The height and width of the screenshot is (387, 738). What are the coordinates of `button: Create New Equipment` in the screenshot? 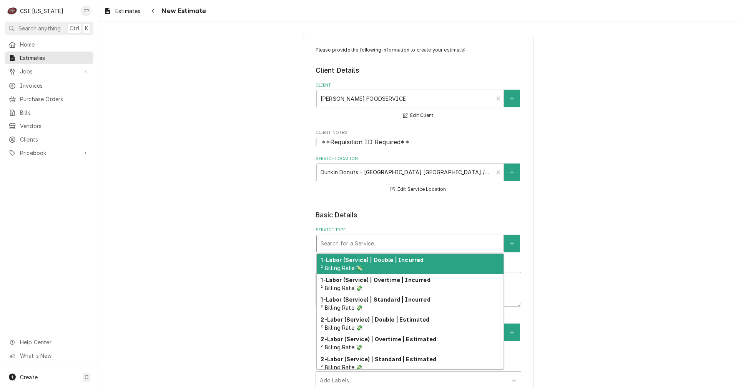 It's located at (512, 332).